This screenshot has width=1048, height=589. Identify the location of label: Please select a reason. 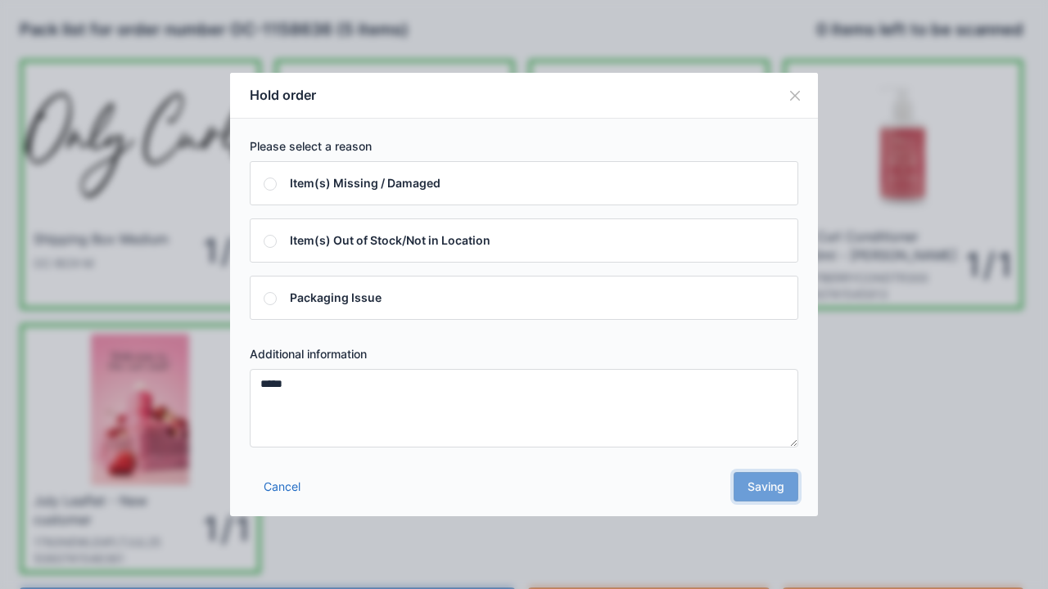
(524, 147).